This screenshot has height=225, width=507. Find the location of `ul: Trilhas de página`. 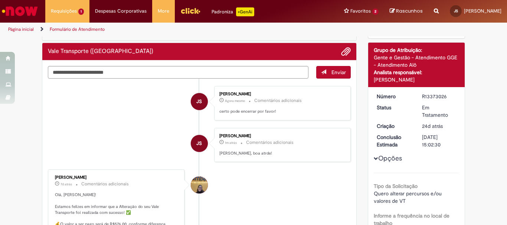

ul: Trilhas de página is located at coordinates (169, 29).